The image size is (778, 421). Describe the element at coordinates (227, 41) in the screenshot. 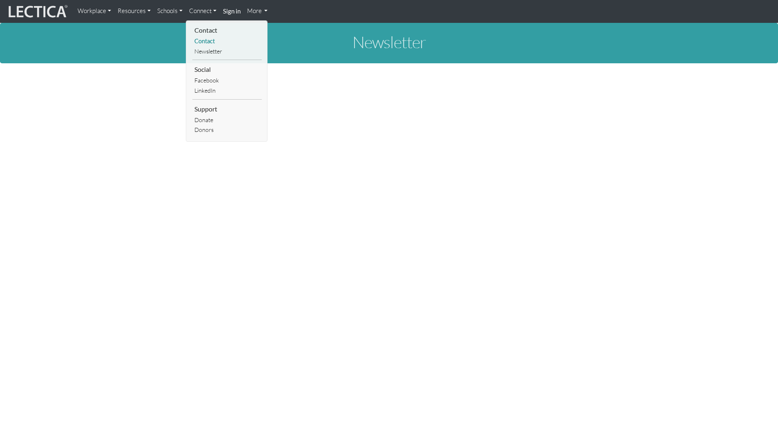

I see `a: Contact` at that location.